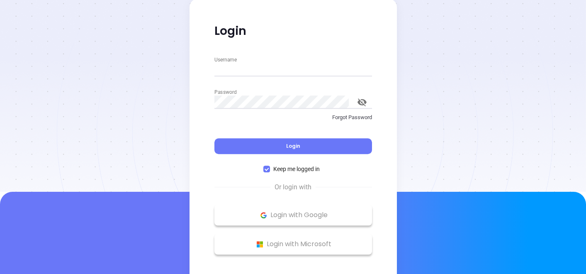 This screenshot has width=586, height=274. What do you see at coordinates (293, 244) in the screenshot?
I see `button: Microsoft Logo Login with Microsoft` at bounding box center [293, 244].